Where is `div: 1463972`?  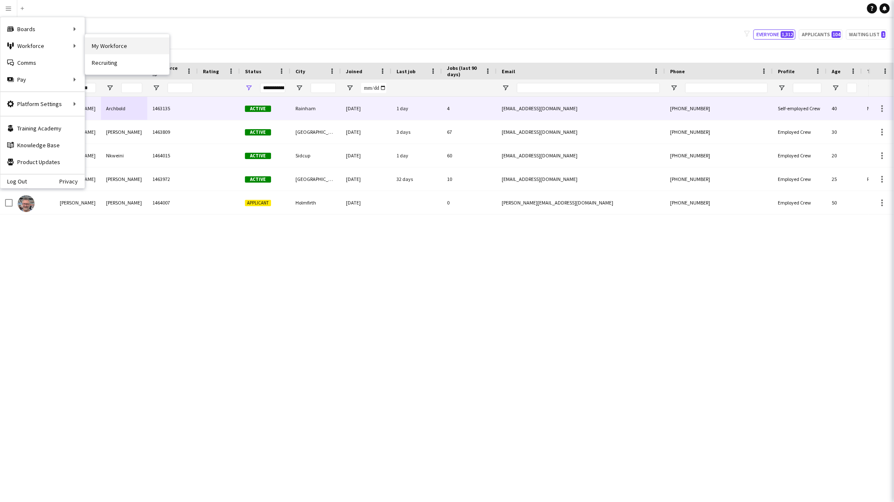
div: 1463972 is located at coordinates (173, 179).